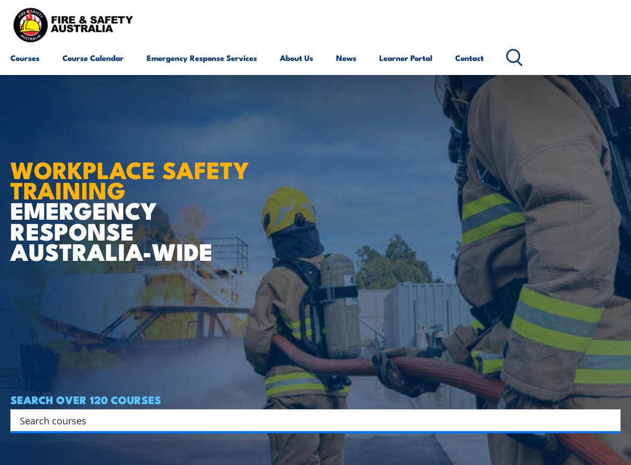 The image size is (631, 465). What do you see at coordinates (311, 420) in the screenshot?
I see `form: Search form` at bounding box center [311, 420].